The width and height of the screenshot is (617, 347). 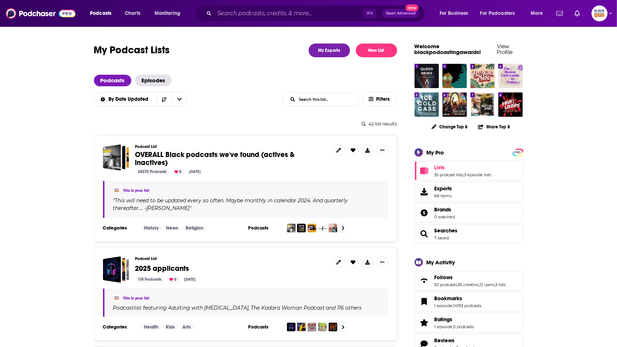 What do you see at coordinates (130, 99) in the screenshot?
I see `span: By Date Updated` at bounding box center [130, 99].